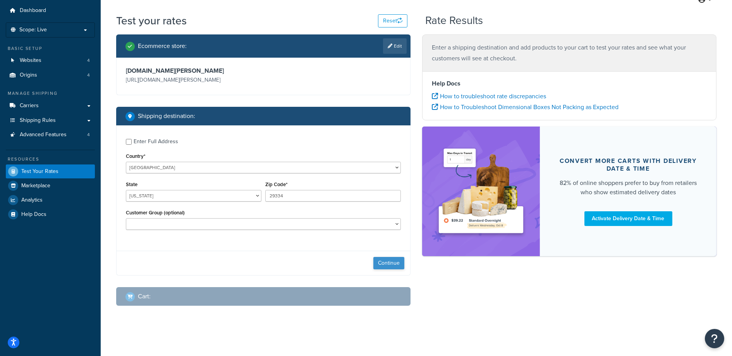  Describe the element at coordinates (525, 107) in the screenshot. I see `a: How to Troubleshoot Dimensional Boxes Not Packing as Expected` at that location.